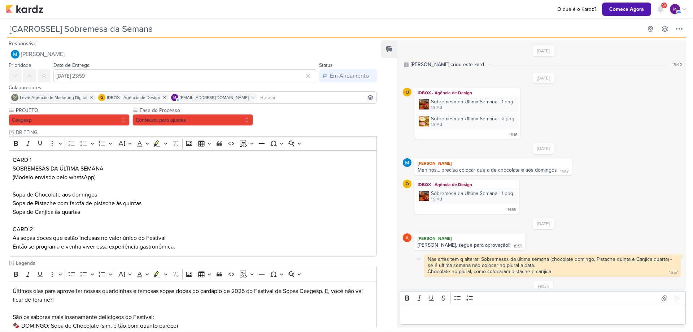 The image size is (693, 332). Describe the element at coordinates (193, 238) in the screenshot. I see `p: As sopas doces que estão inclusas no valor único do Festival` at that location.